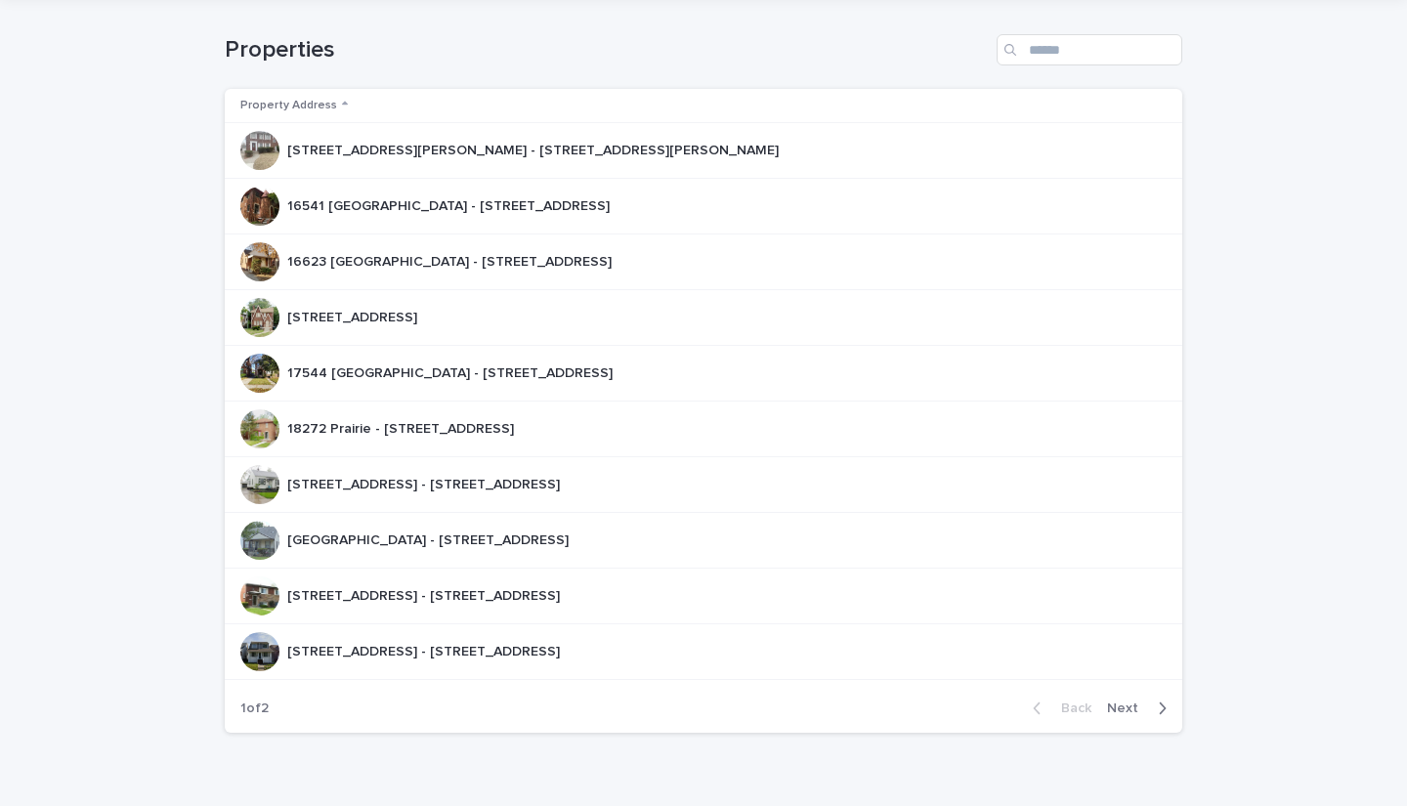  What do you see at coordinates (288, 106) in the screenshot?
I see `p: Property Address` at bounding box center [288, 106].